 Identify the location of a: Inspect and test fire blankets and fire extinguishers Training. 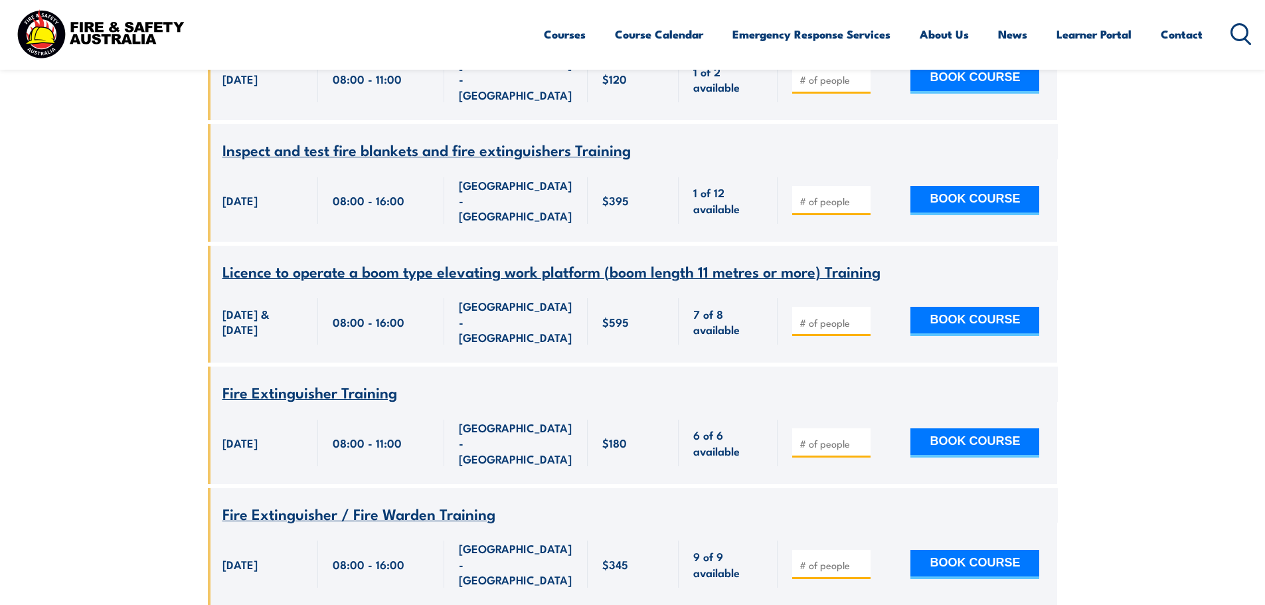
(426, 150).